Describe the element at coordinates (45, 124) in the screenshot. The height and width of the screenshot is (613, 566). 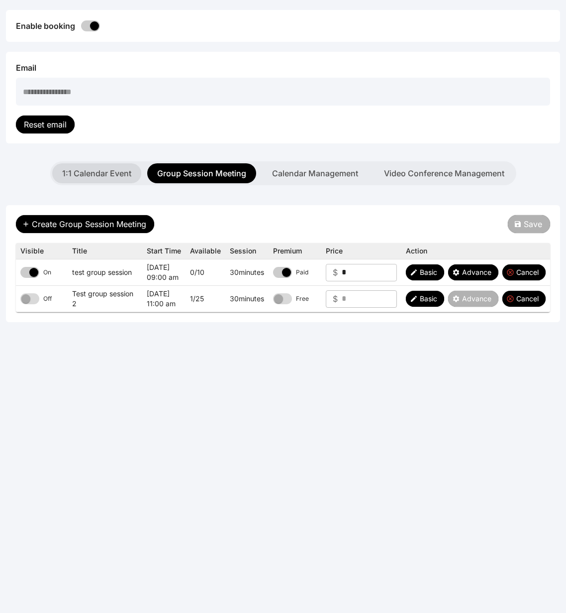
I see `button: Reset email` at that location.